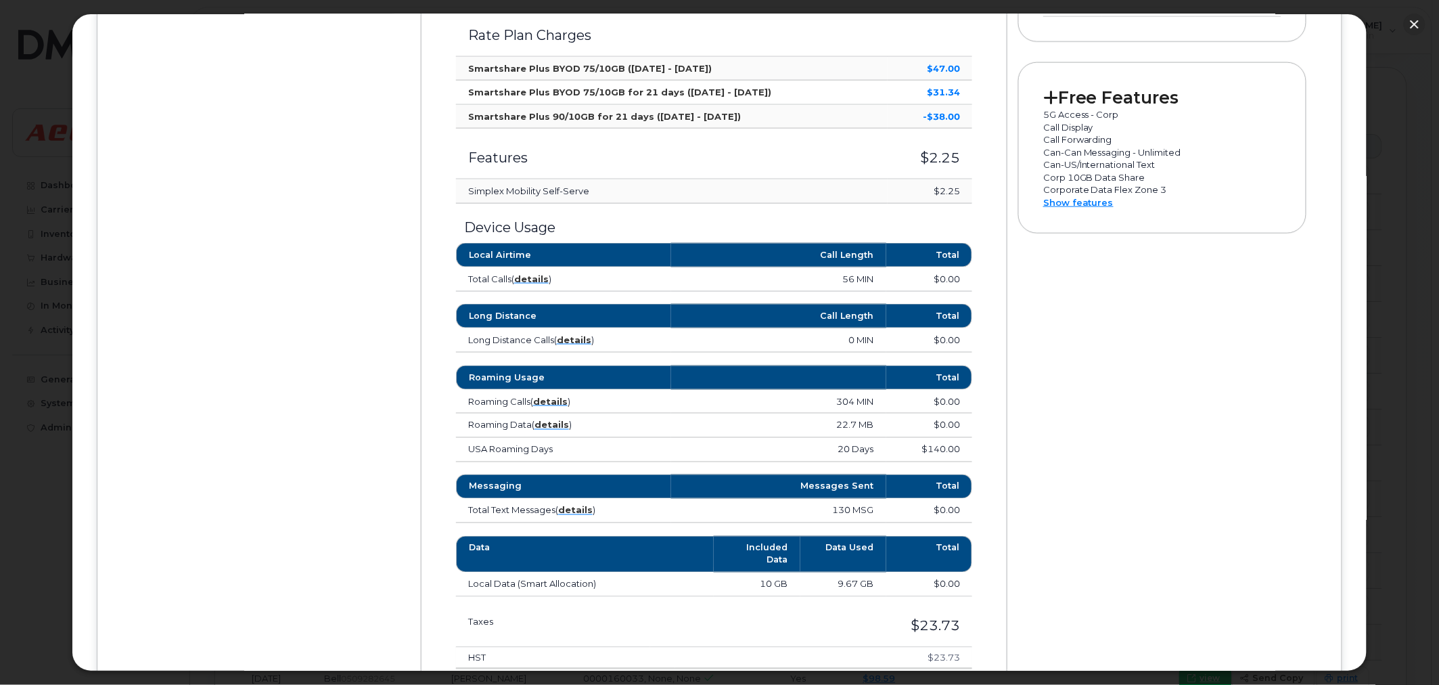  Describe the element at coordinates (779, 511) in the screenshot. I see `td: 130 MSG` at that location.